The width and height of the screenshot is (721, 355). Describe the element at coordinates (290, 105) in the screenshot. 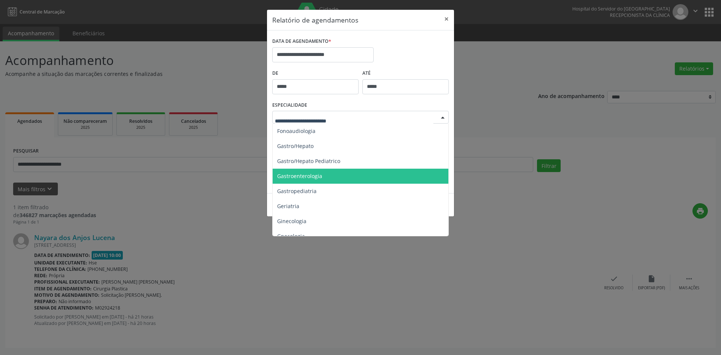

I see `label: ESPECIALIDADE` at that location.